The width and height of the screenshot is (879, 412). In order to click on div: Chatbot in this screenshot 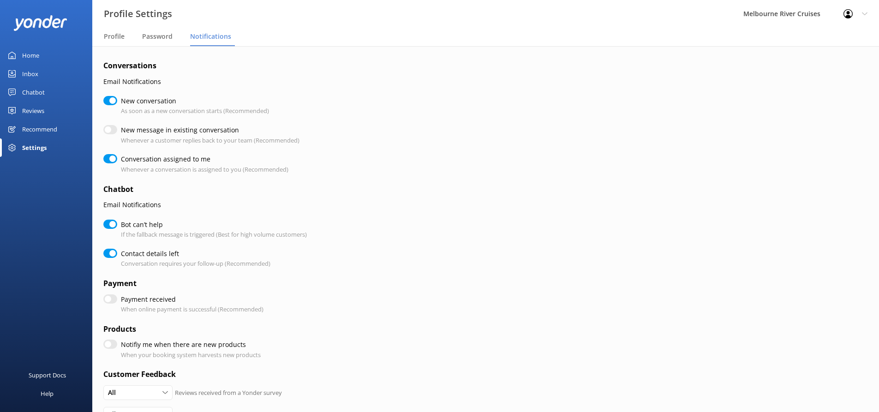, I will do `click(33, 92)`.